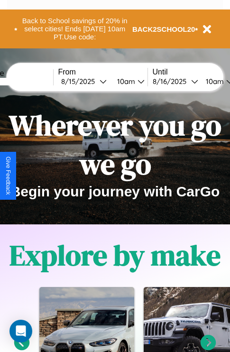  Describe the element at coordinates (164, 29) in the screenshot. I see `b: BACK2SCHOOL20` at that location.